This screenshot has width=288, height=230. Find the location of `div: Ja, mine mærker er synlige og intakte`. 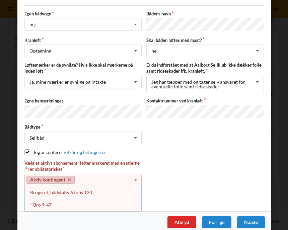

div: Ja, mine mærker er synlige og intakte is located at coordinates (68, 82).